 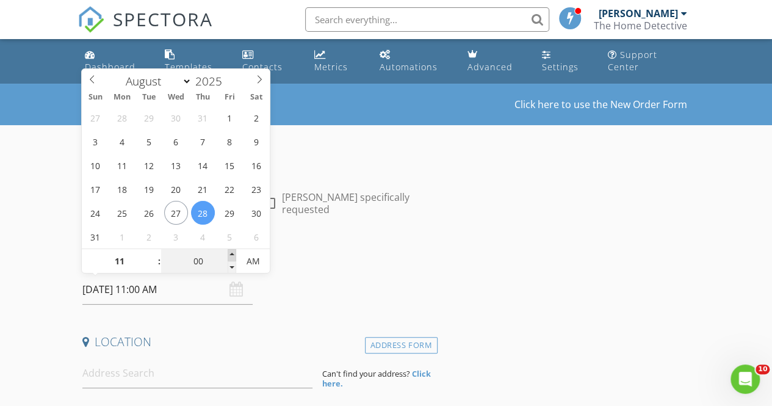 I want to click on a: Settings, so click(x=565, y=61).